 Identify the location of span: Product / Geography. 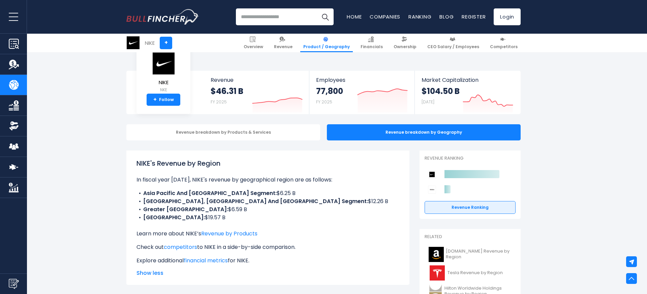
(327, 47).